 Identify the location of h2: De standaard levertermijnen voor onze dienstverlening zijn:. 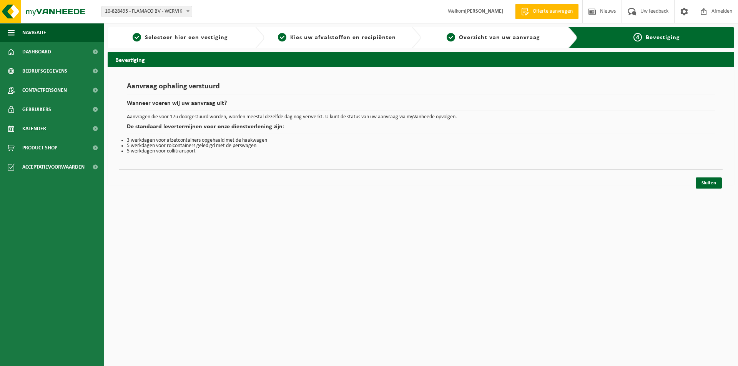
(421, 129).